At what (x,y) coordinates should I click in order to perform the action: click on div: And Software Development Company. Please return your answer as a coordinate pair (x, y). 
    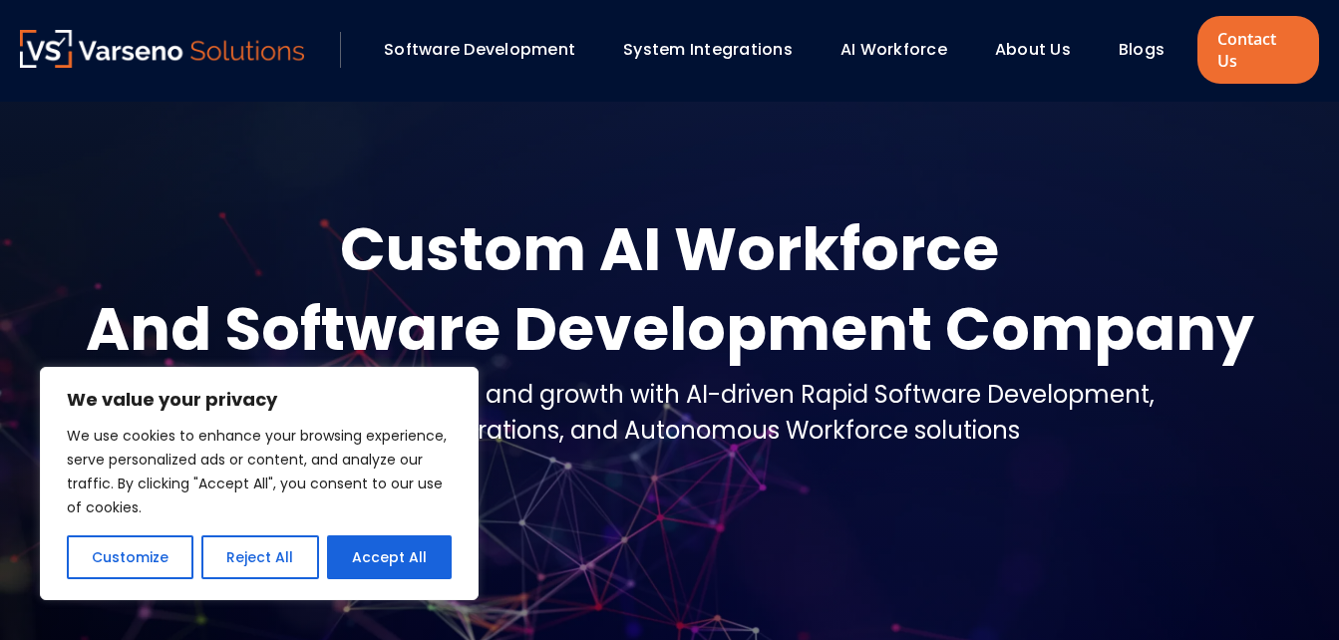
    Looking at the image, I should click on (670, 329).